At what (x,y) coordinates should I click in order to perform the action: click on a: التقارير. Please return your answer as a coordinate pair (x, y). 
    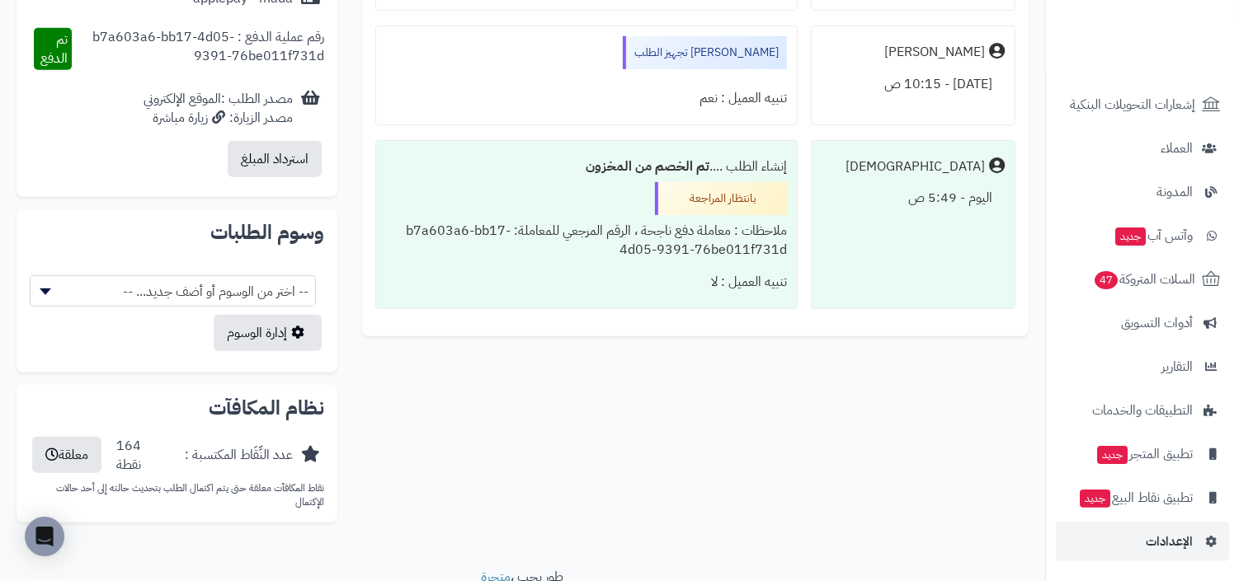
    Looking at the image, I should click on (1142, 367).